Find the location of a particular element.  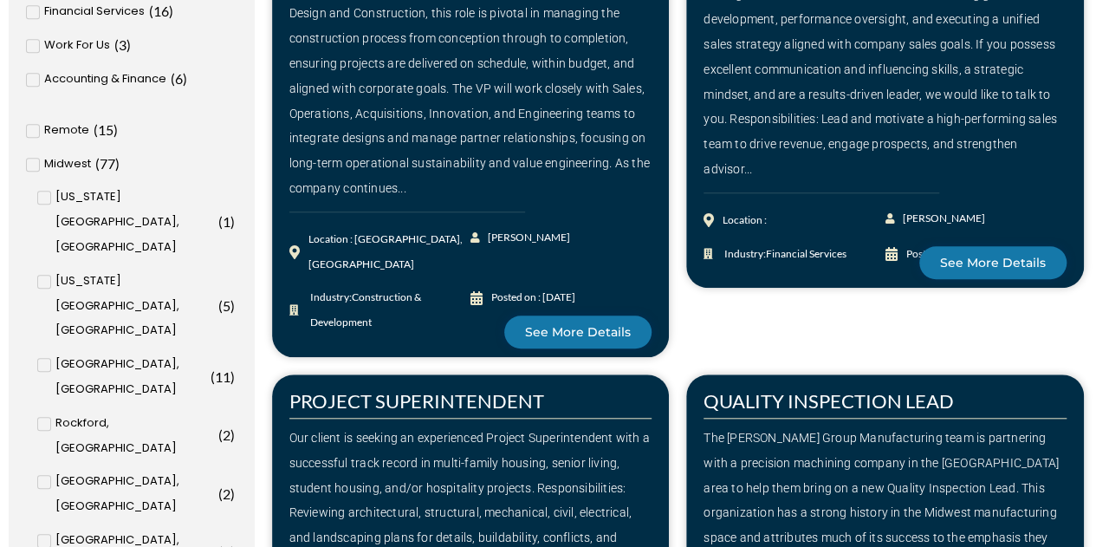

span: Remote is located at coordinates (67, 130).